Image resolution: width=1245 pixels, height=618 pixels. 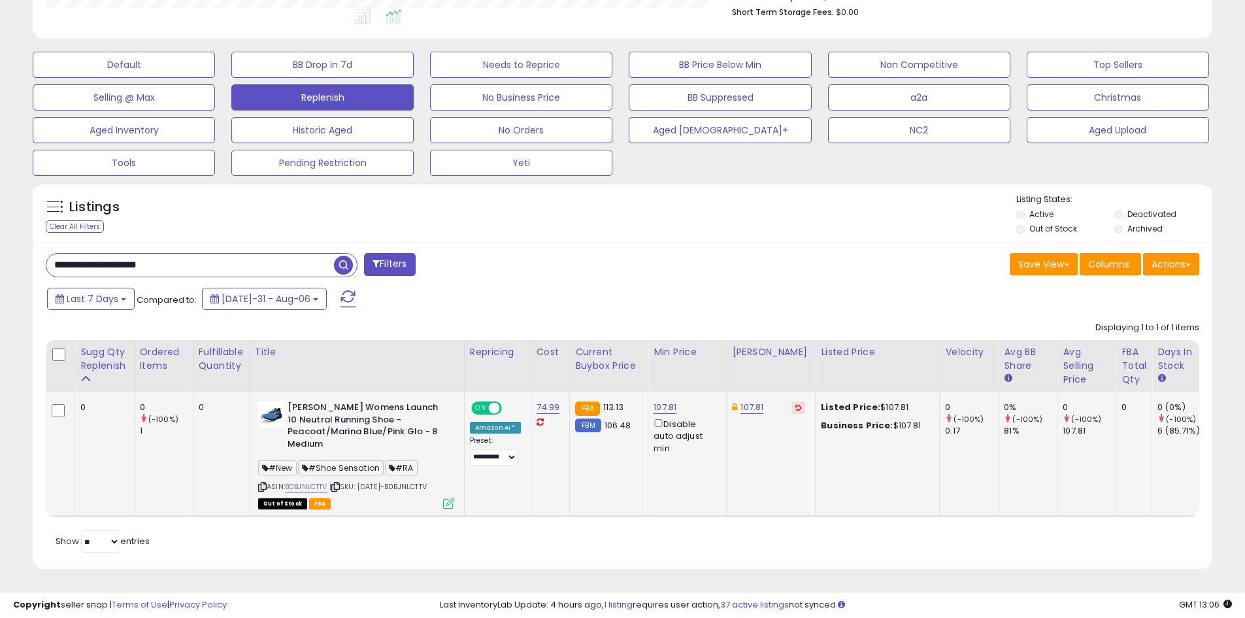 I want to click on button: Filters, so click(x=389, y=264).